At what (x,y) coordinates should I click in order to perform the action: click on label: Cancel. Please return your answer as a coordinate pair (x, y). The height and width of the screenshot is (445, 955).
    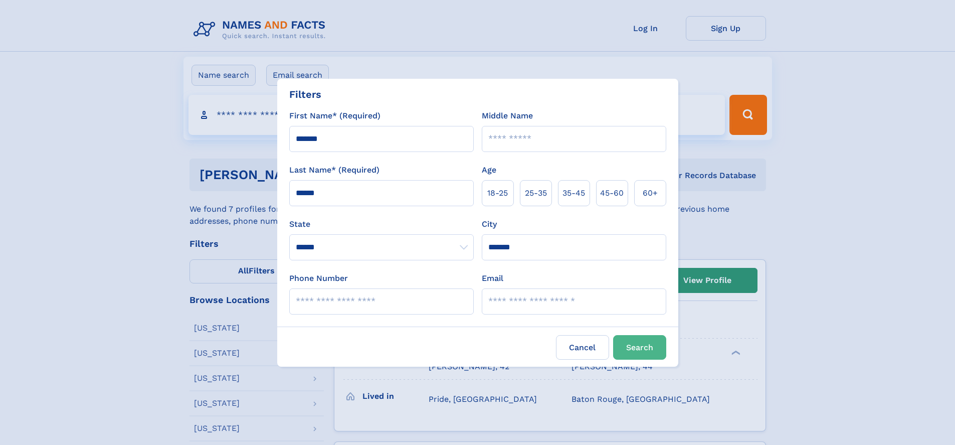
    Looking at the image, I should click on (583, 347).